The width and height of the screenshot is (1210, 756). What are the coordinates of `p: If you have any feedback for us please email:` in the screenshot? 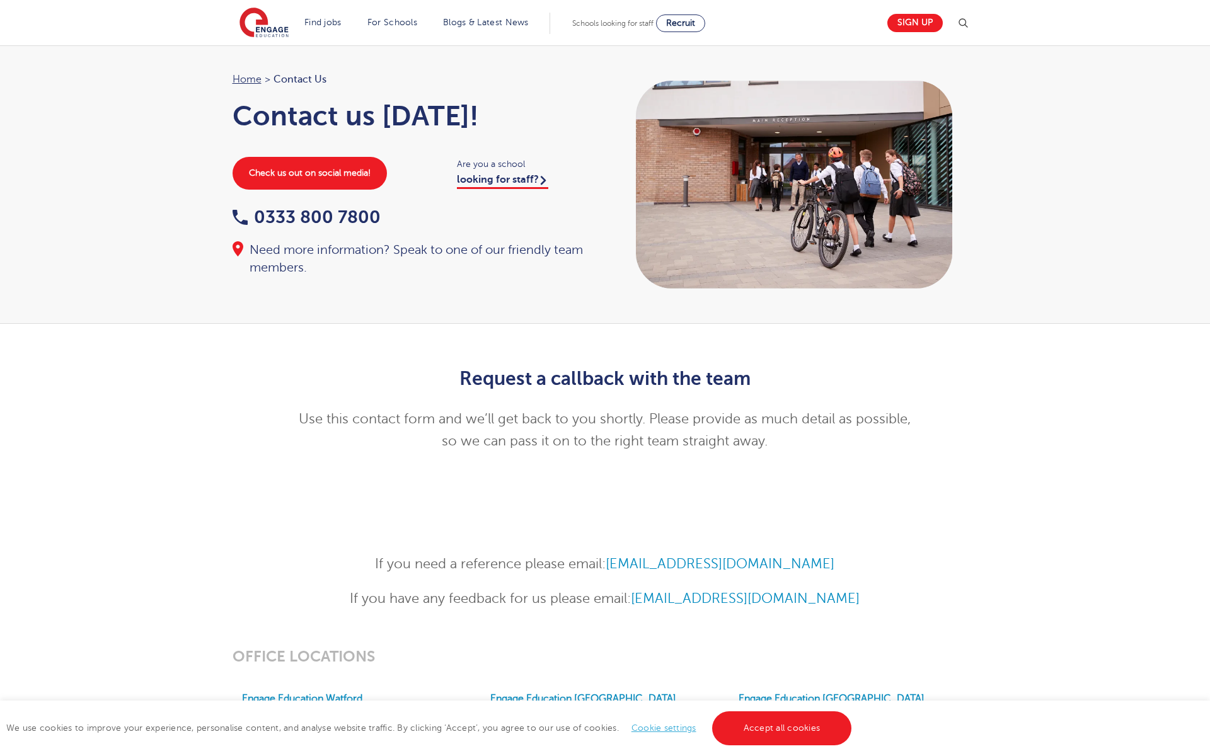 It's located at (605, 599).